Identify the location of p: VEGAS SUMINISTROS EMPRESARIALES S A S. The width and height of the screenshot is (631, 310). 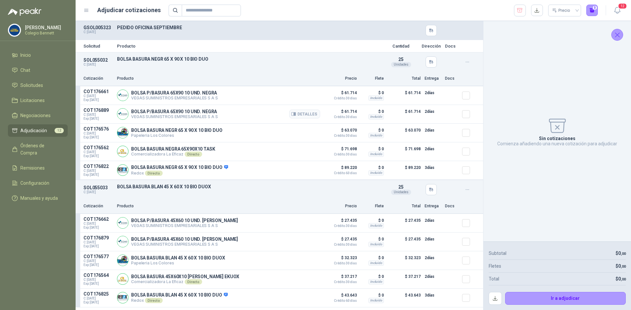
(184, 226).